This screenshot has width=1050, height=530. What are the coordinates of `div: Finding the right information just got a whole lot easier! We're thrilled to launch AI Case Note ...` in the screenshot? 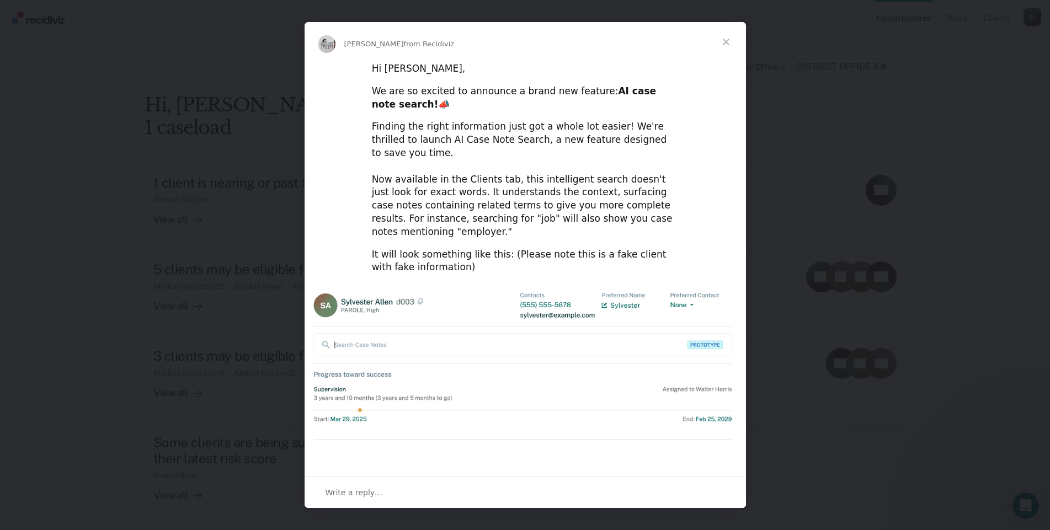 It's located at (525, 179).